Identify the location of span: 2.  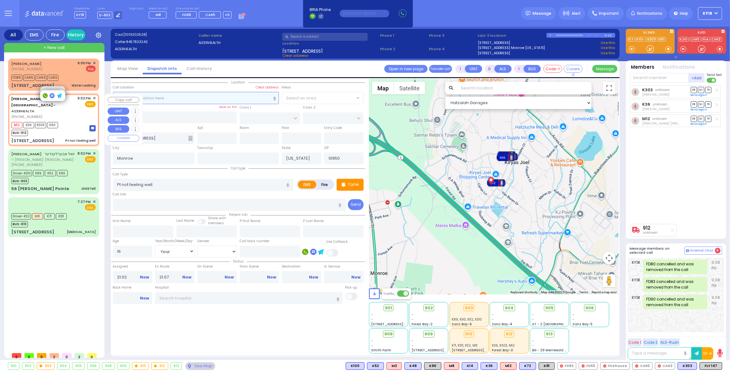
(54, 355).